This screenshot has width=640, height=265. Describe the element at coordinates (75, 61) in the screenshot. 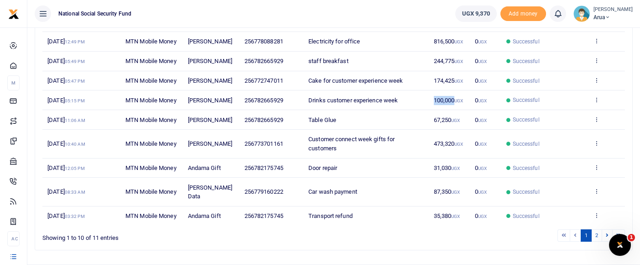

I see `small: 05:49 PM` at that location.